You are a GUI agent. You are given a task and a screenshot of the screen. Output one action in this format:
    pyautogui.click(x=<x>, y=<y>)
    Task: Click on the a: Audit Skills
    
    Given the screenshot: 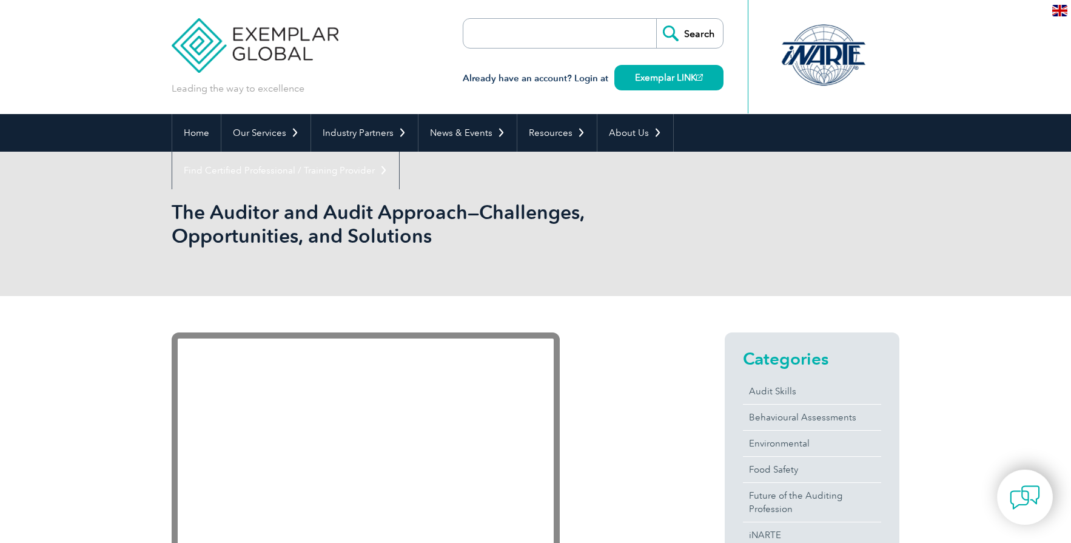 What is the action you would take?
    pyautogui.click(x=812, y=391)
    